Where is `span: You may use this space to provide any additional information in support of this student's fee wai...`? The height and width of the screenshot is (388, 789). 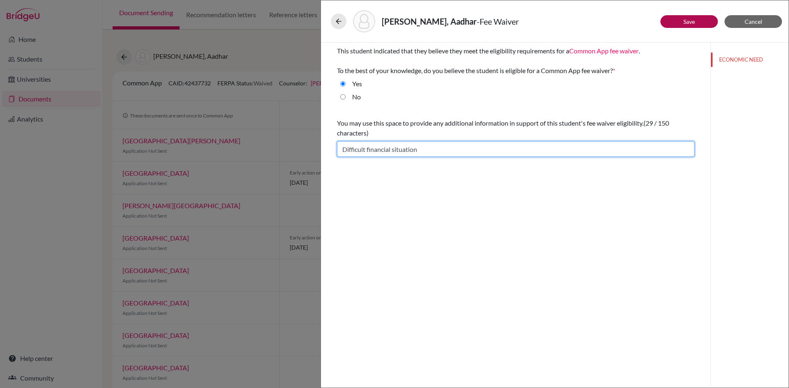 span: You may use this space to provide any additional information in support of this student's fee wai... is located at coordinates (490, 123).